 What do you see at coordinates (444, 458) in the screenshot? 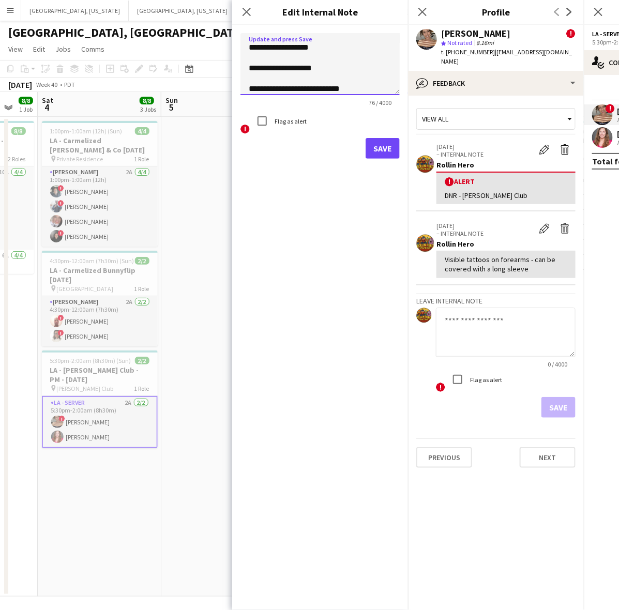
I see `button: Previous` at bounding box center [444, 458].